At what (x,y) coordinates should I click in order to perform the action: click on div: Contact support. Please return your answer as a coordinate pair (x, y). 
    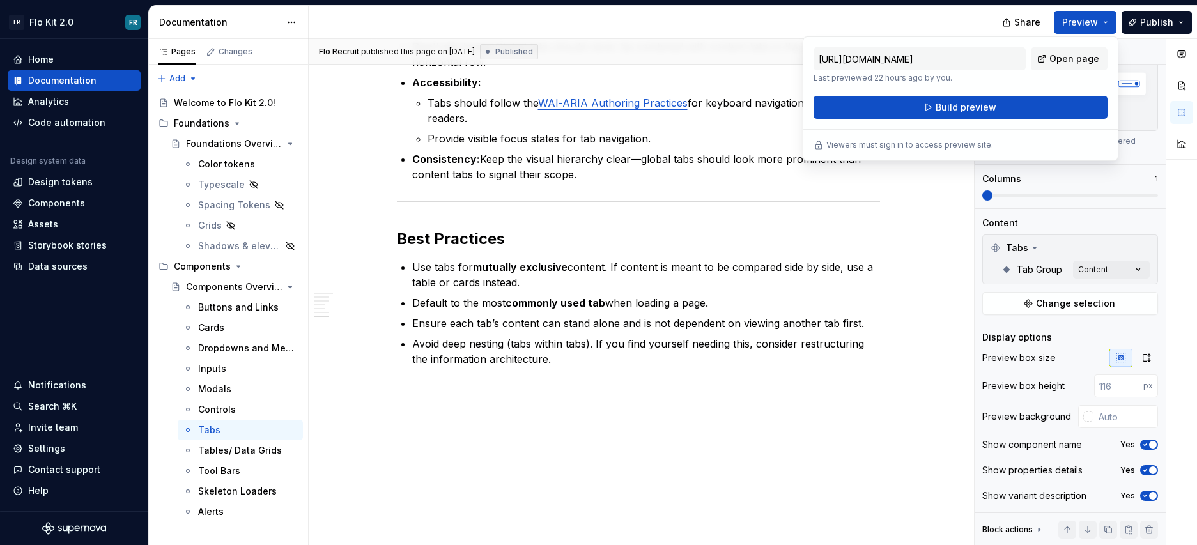
    Looking at the image, I should click on (64, 470).